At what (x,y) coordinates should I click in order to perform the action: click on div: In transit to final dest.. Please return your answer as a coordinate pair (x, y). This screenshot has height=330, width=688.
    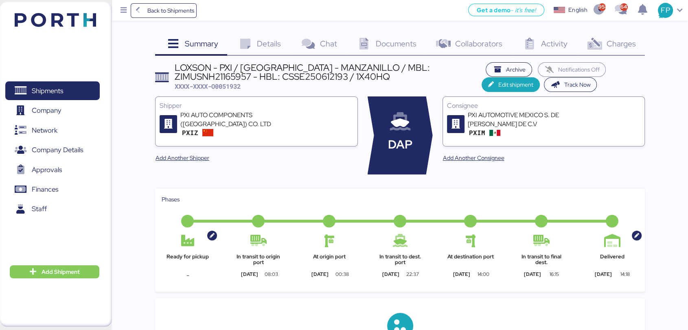
    Looking at the image, I should click on (542, 260).